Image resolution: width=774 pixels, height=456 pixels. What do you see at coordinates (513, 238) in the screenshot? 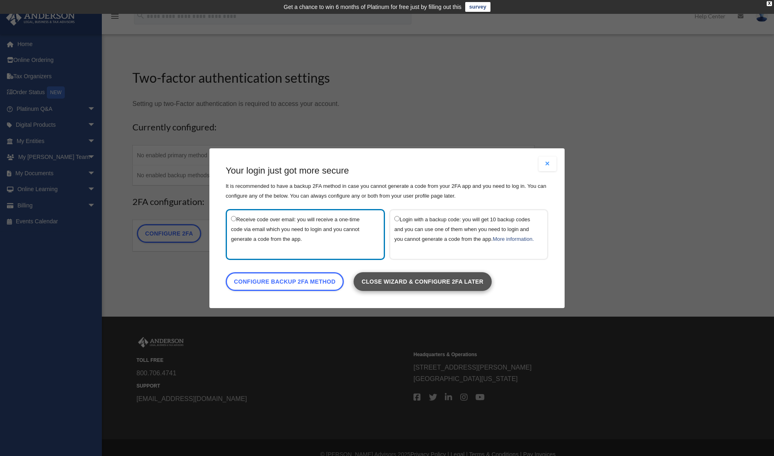
I see `a: More information.` at bounding box center [513, 238].